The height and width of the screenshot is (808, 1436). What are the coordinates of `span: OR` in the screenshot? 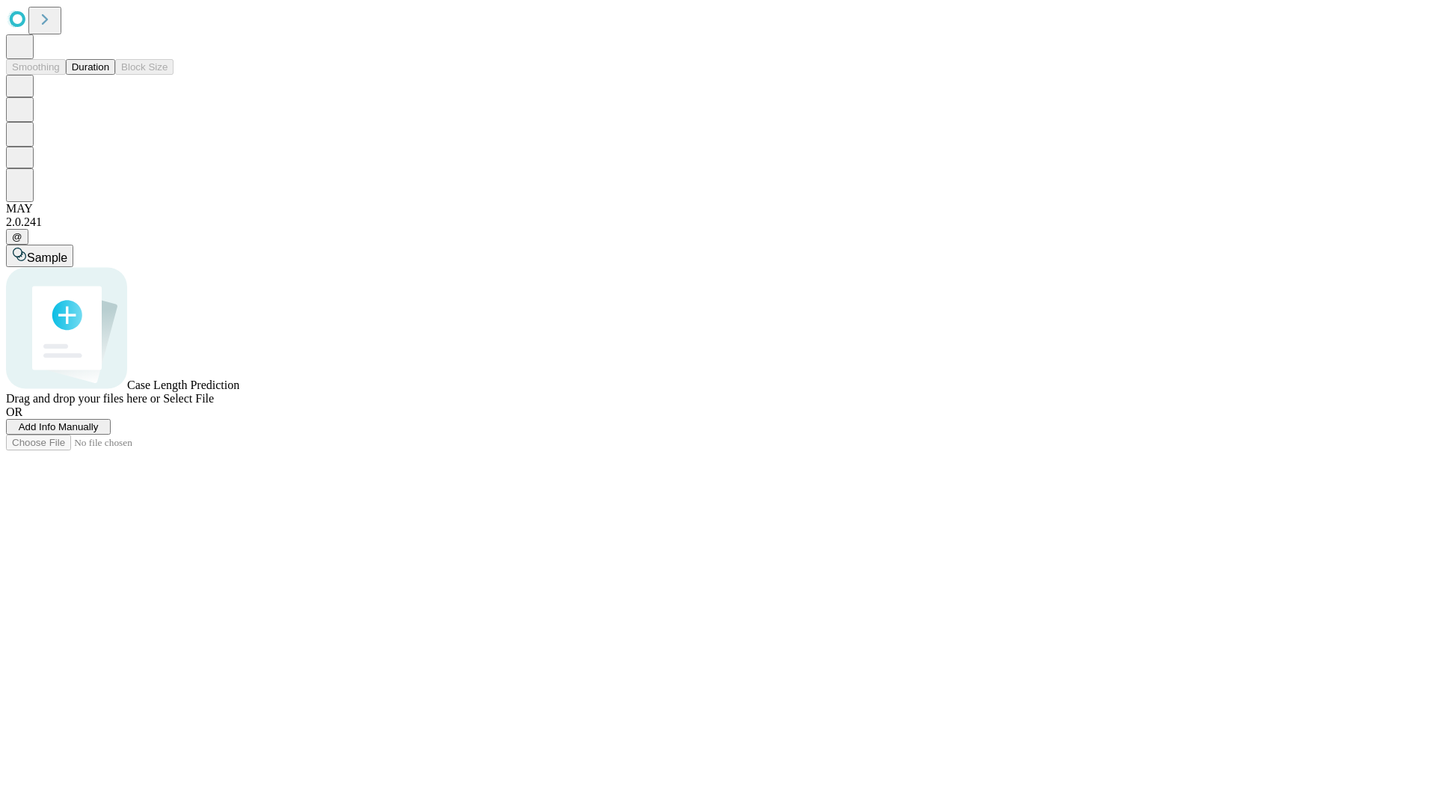 It's located at (14, 411).